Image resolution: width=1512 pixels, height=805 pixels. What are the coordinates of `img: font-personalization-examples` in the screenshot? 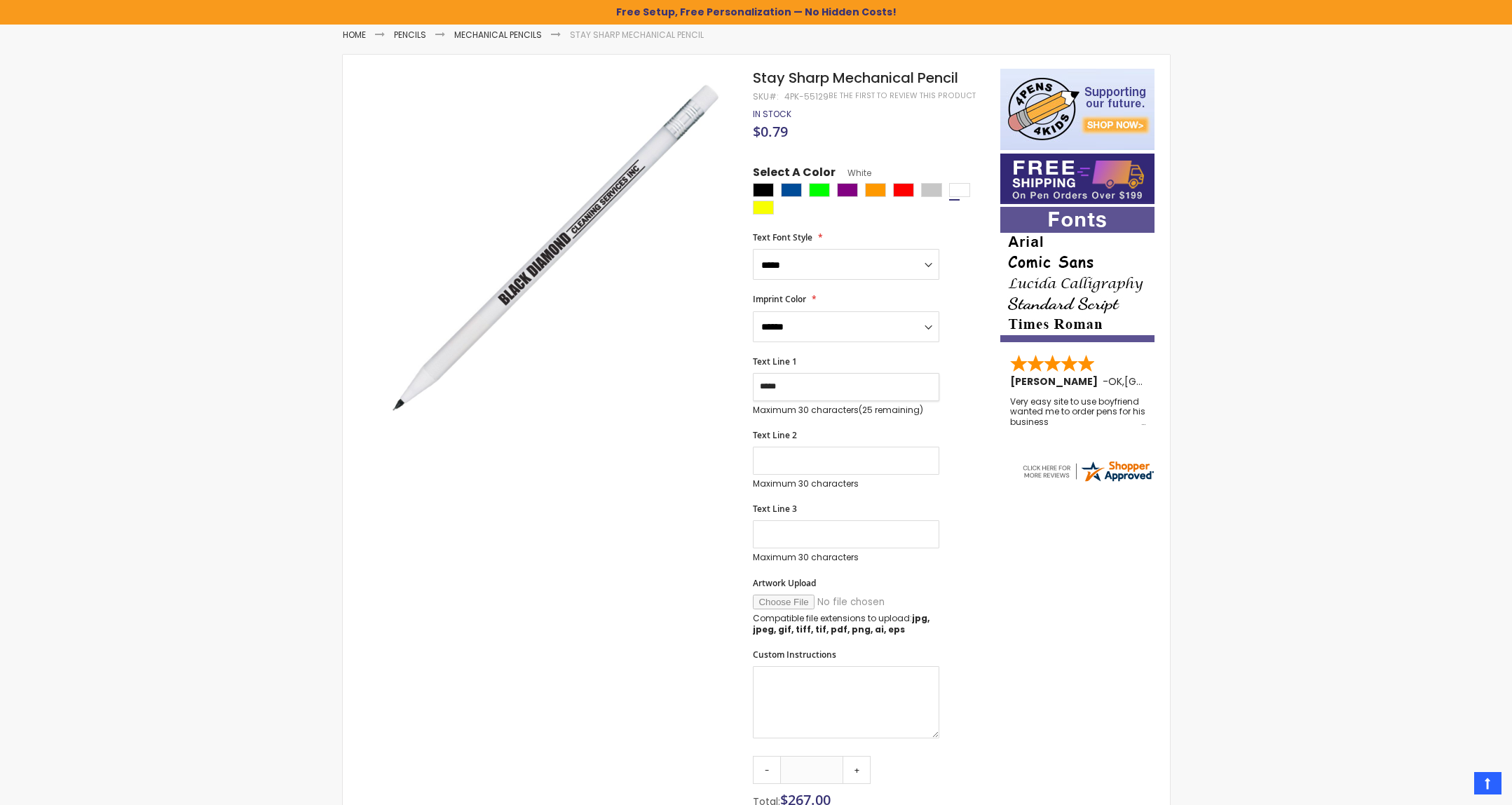 It's located at (1077, 275).